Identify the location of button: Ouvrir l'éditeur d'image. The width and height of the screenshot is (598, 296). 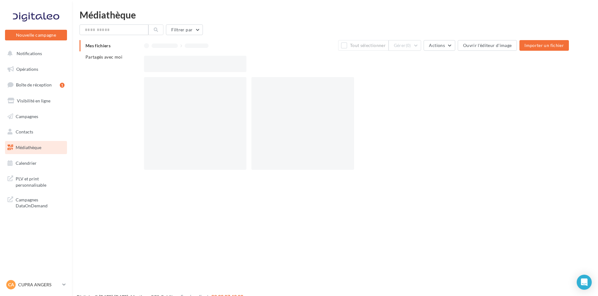
(487, 45).